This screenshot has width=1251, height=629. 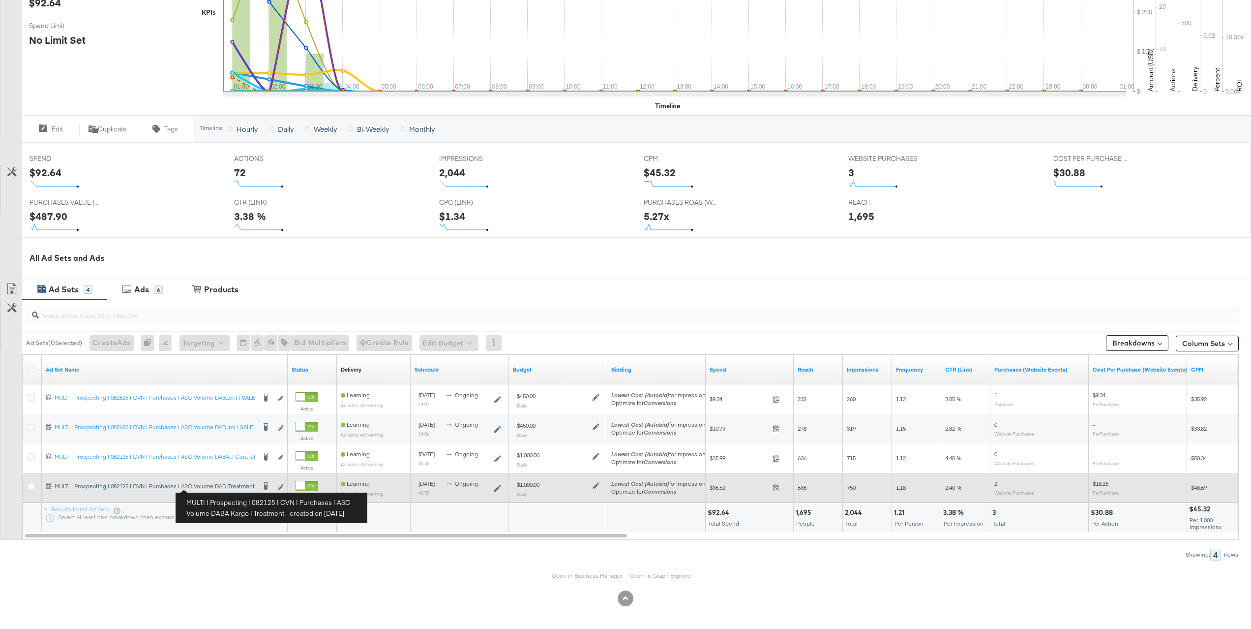 I want to click on span: 1, so click(x=996, y=395).